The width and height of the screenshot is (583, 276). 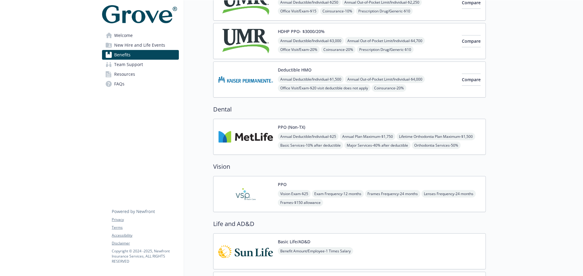 I want to click on span: Annual Out-of-Pocket Limit/Individual - $4,700, so click(x=384, y=41).